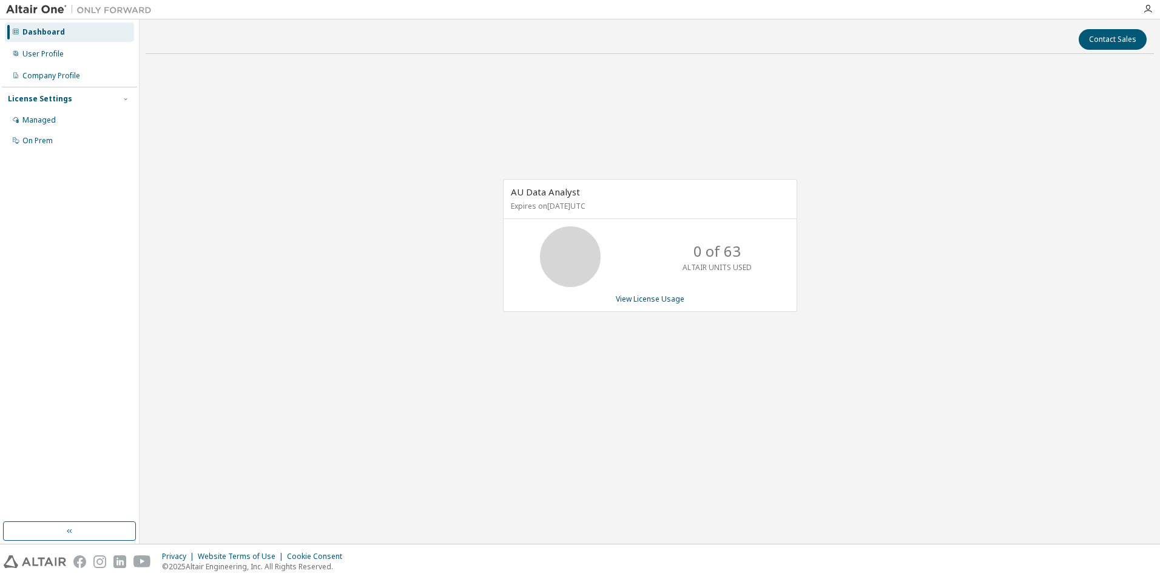 This screenshot has width=1160, height=579. I want to click on img: Altair One, so click(82, 10).